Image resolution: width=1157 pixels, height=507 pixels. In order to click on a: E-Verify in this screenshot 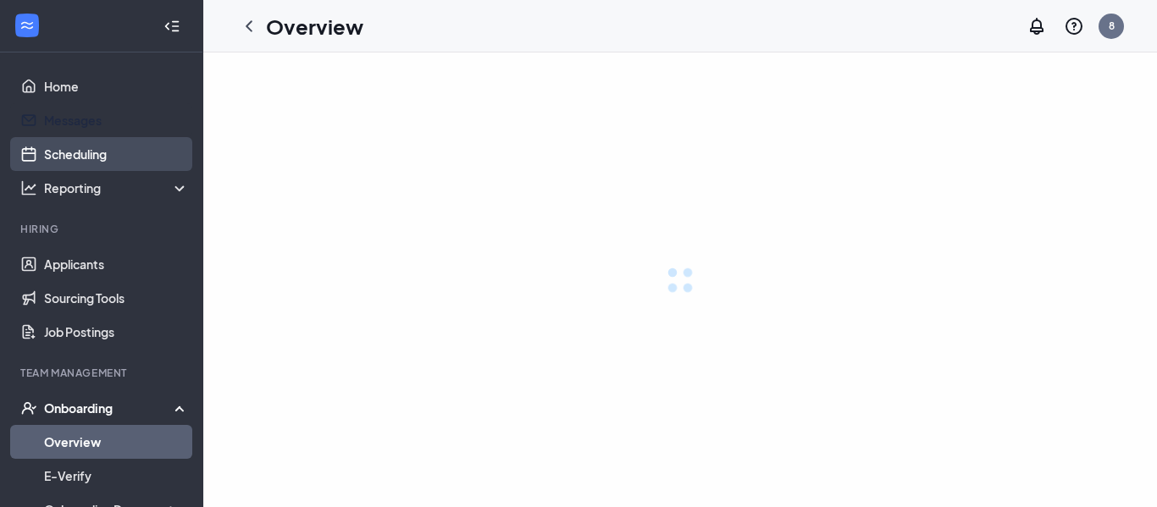, I will do `click(116, 476)`.